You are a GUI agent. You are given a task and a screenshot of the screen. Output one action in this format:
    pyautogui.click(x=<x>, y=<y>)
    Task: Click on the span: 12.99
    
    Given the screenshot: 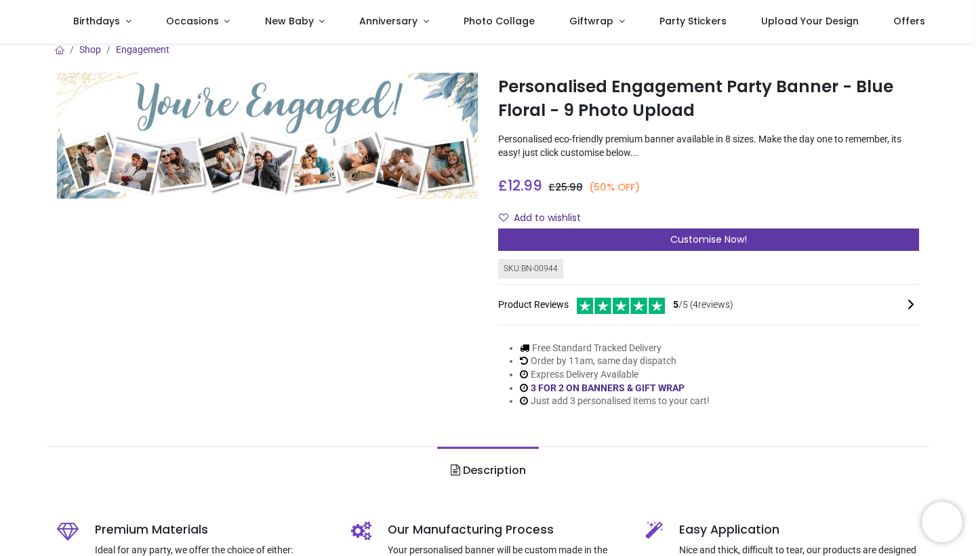 What is the action you would take?
    pyautogui.click(x=524, y=185)
    